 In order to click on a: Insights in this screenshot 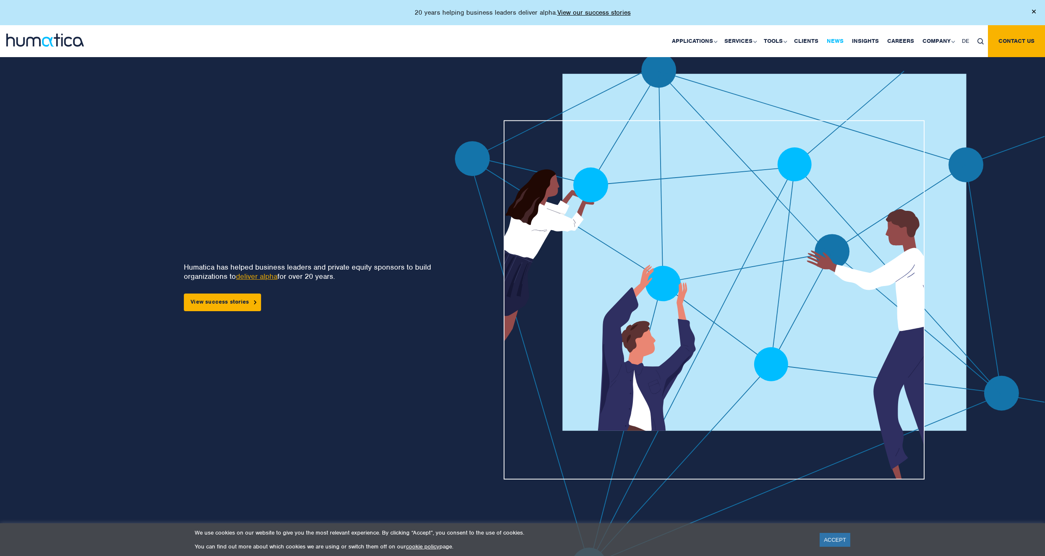, I will do `click(866, 41)`.